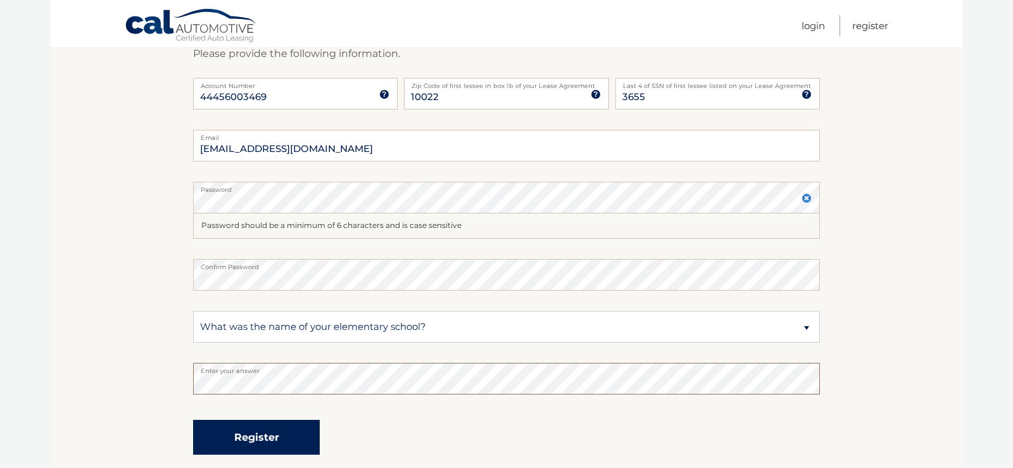 The image size is (1013, 468). Describe the element at coordinates (191, 27) in the screenshot. I see `a: Cal Automotive` at that location.